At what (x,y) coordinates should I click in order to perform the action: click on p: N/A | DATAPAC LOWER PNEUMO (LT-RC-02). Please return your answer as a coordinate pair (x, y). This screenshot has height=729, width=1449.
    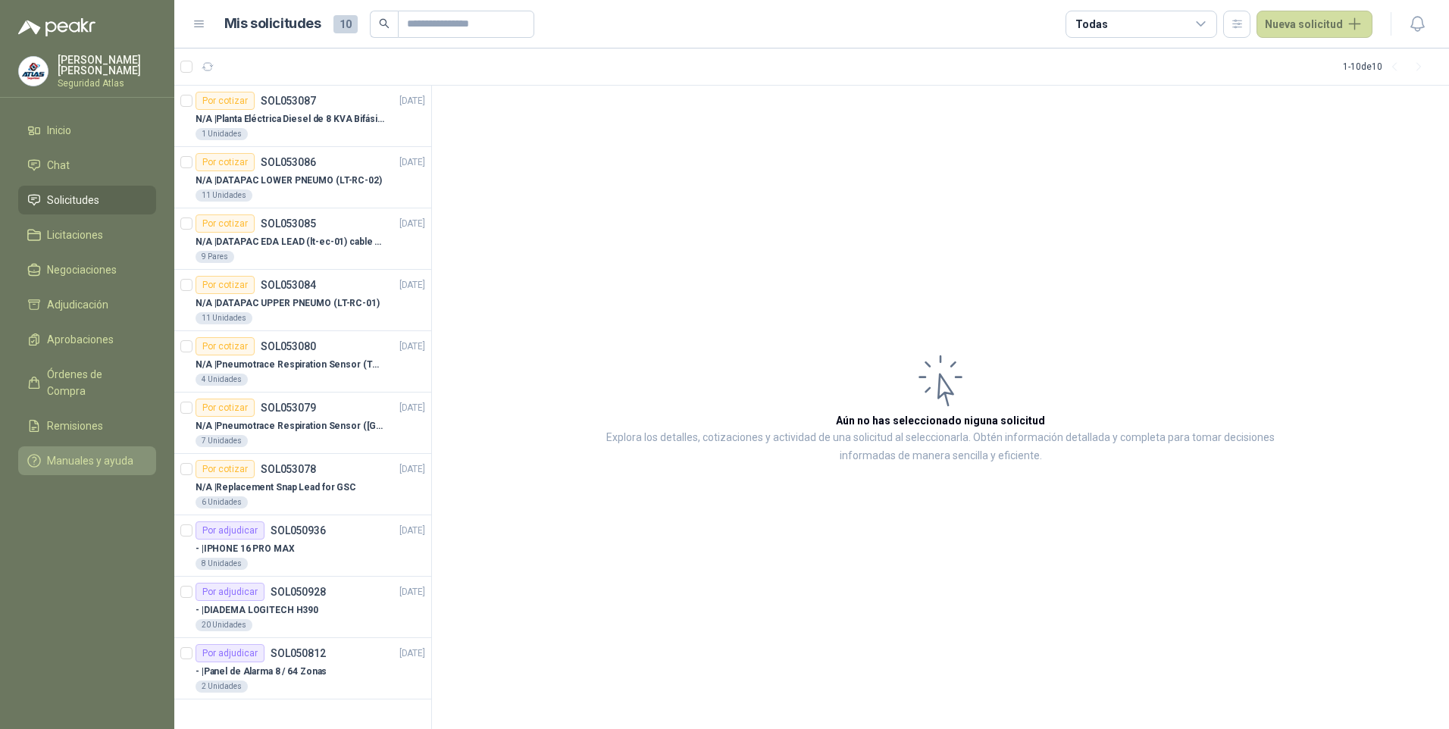
    Looking at the image, I should click on (289, 180).